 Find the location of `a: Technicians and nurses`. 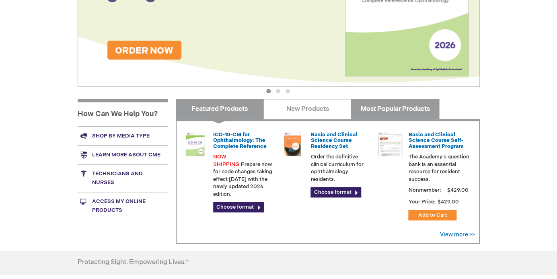

a: Technicians and nurses is located at coordinates (123, 178).